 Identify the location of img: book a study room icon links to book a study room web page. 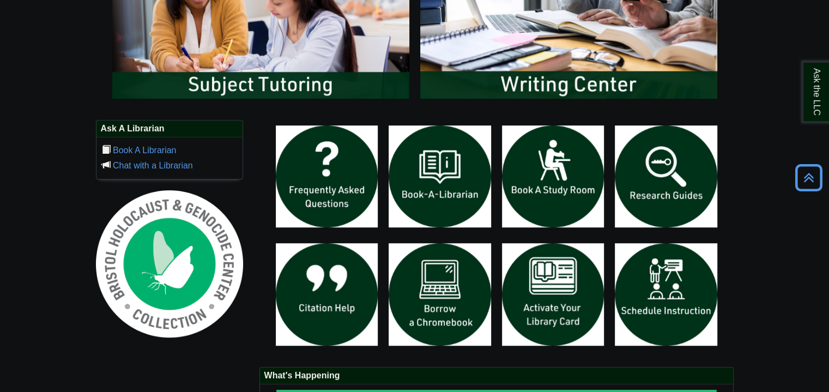
(553, 177).